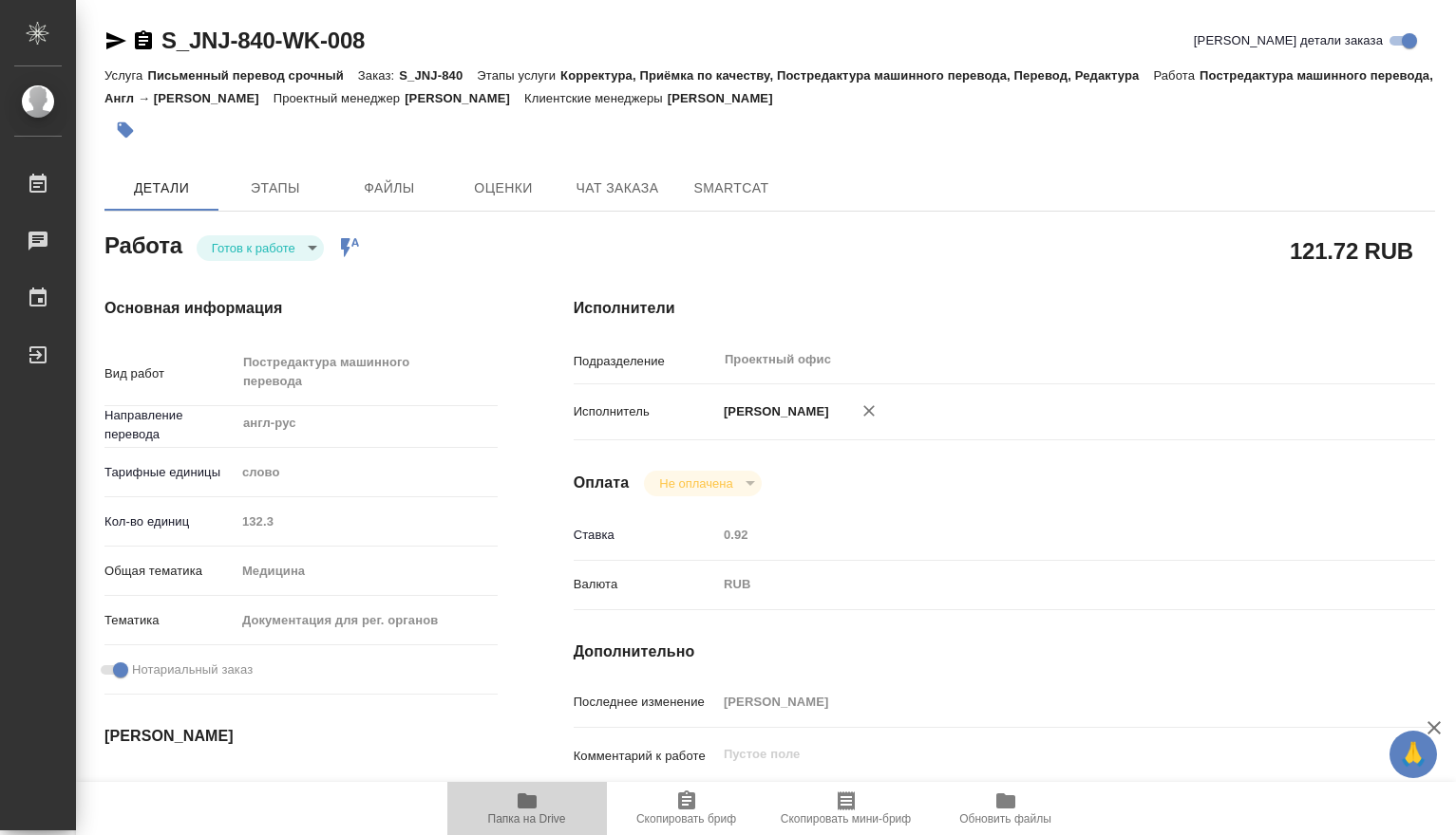  What do you see at coordinates (869, 411) in the screenshot?
I see `button: Удалить исполнителя` at bounding box center [869, 411].